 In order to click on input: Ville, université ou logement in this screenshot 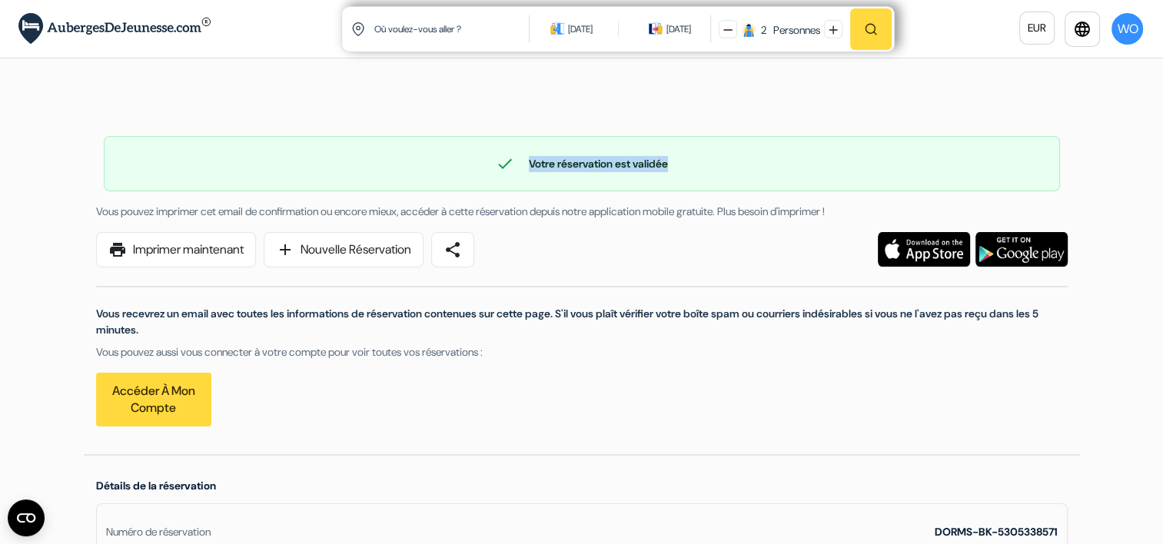, I will do `click(452, 28)`.